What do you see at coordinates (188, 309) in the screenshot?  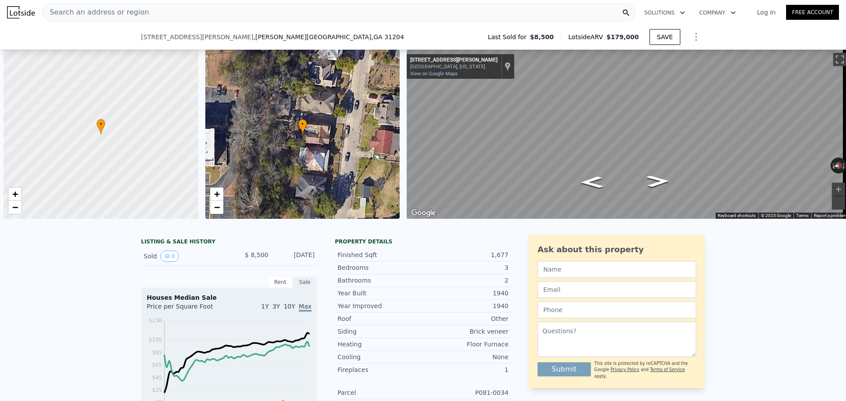 I see `div: Price per Square Foot` at bounding box center [188, 309].